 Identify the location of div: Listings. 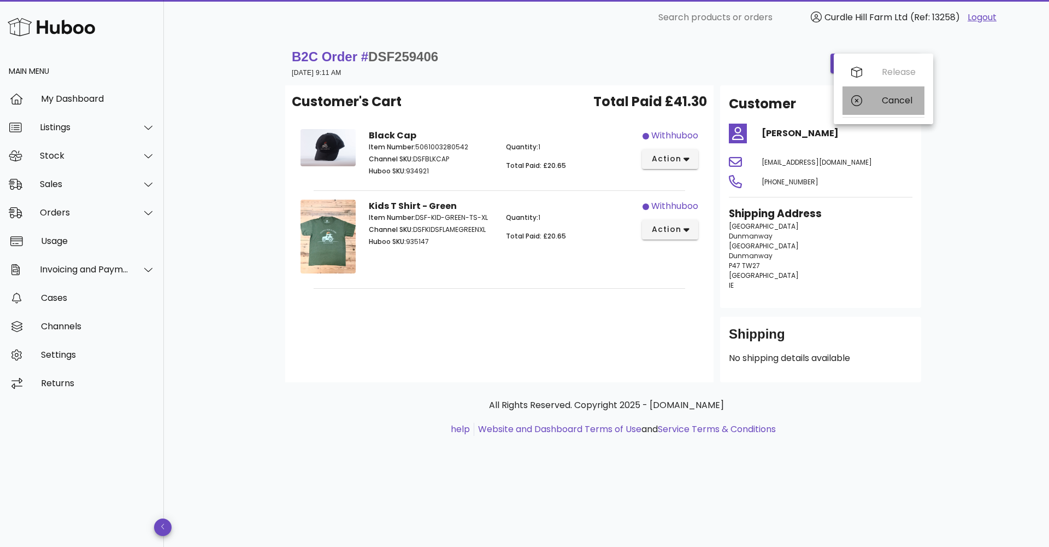
(84, 127).